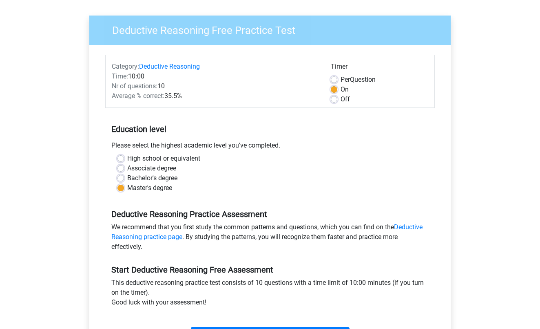  I want to click on label: Master's degree, so click(150, 188).